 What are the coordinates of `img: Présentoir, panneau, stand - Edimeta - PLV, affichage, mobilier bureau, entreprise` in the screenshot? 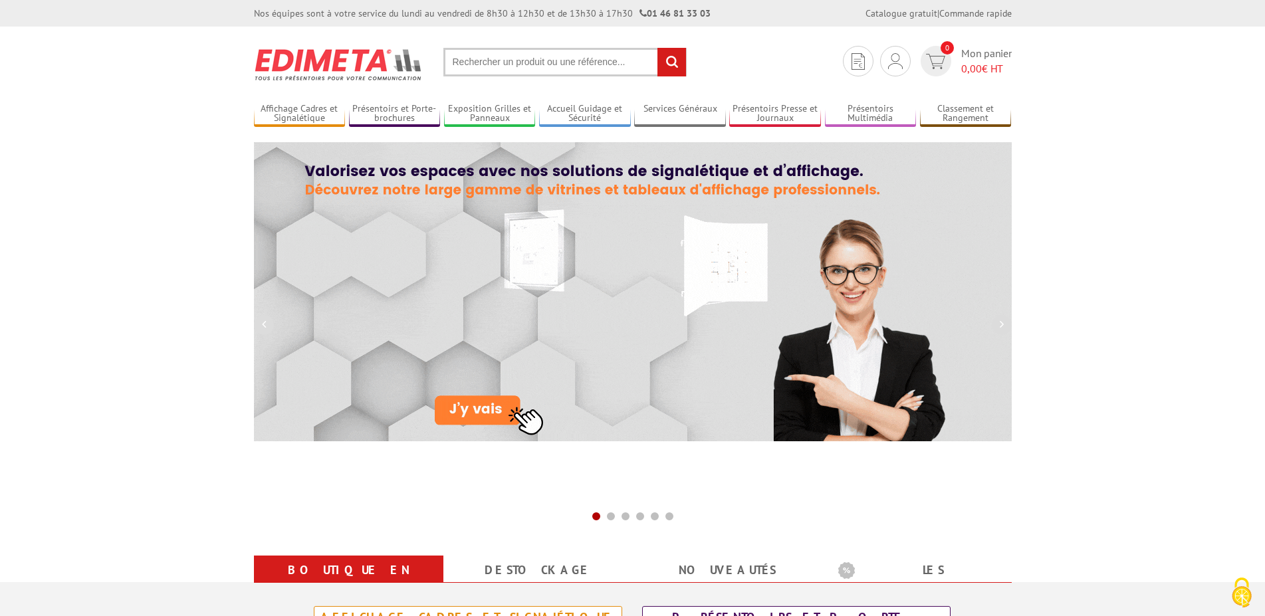 It's located at (338, 64).